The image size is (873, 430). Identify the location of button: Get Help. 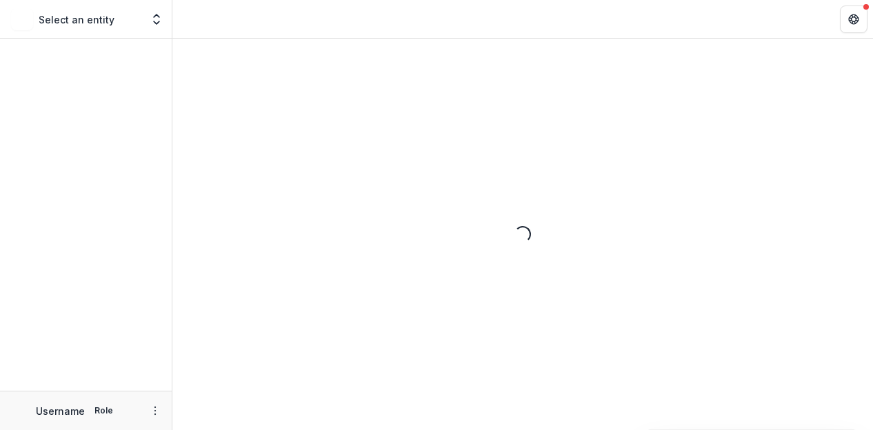
(854, 19).